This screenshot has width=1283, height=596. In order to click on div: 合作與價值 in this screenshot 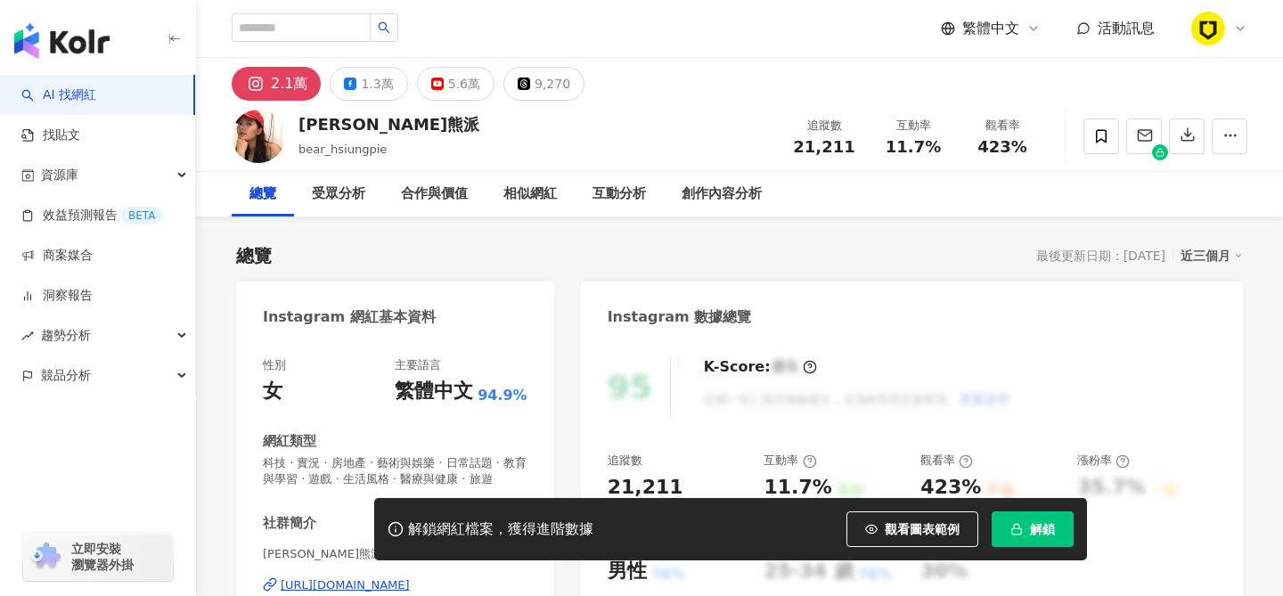, I will do `click(434, 194)`.